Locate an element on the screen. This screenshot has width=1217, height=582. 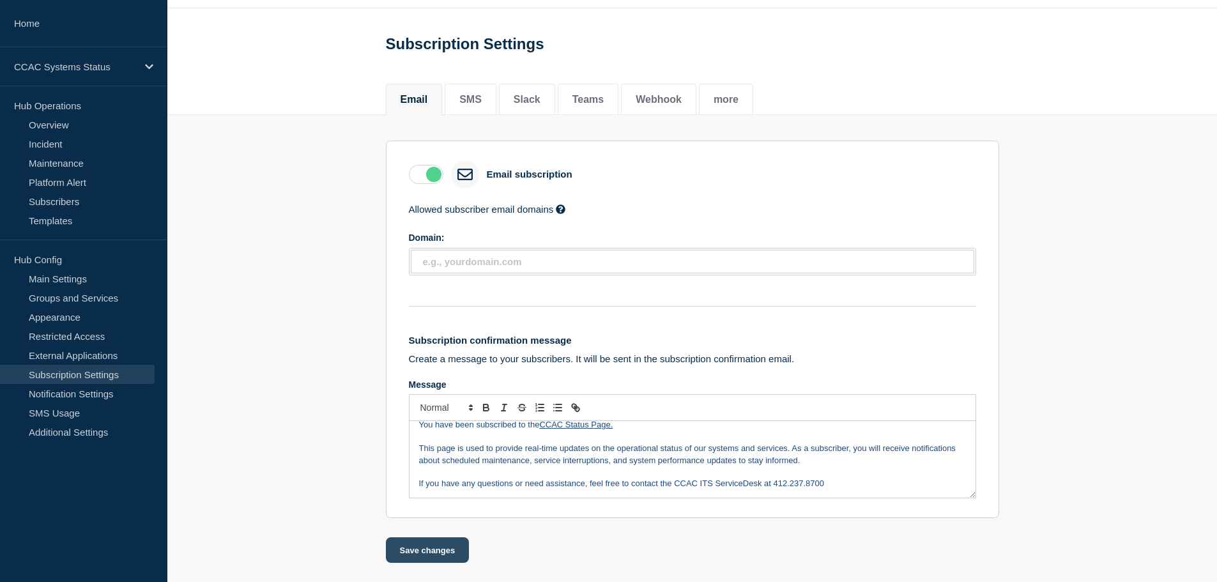
span: If you have any questions or need assistance, feel free to contact the CCAC ITS ServiceDesk at 41... is located at coordinates (622, 483).